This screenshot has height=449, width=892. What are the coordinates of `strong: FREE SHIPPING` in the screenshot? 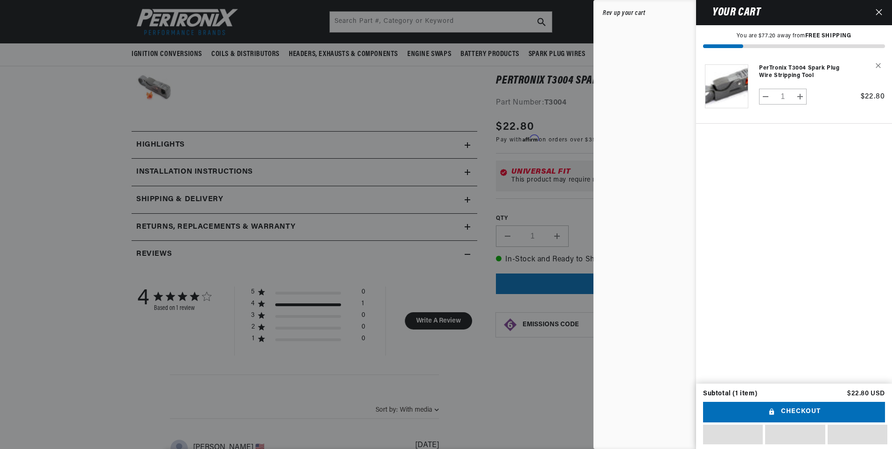 It's located at (828, 36).